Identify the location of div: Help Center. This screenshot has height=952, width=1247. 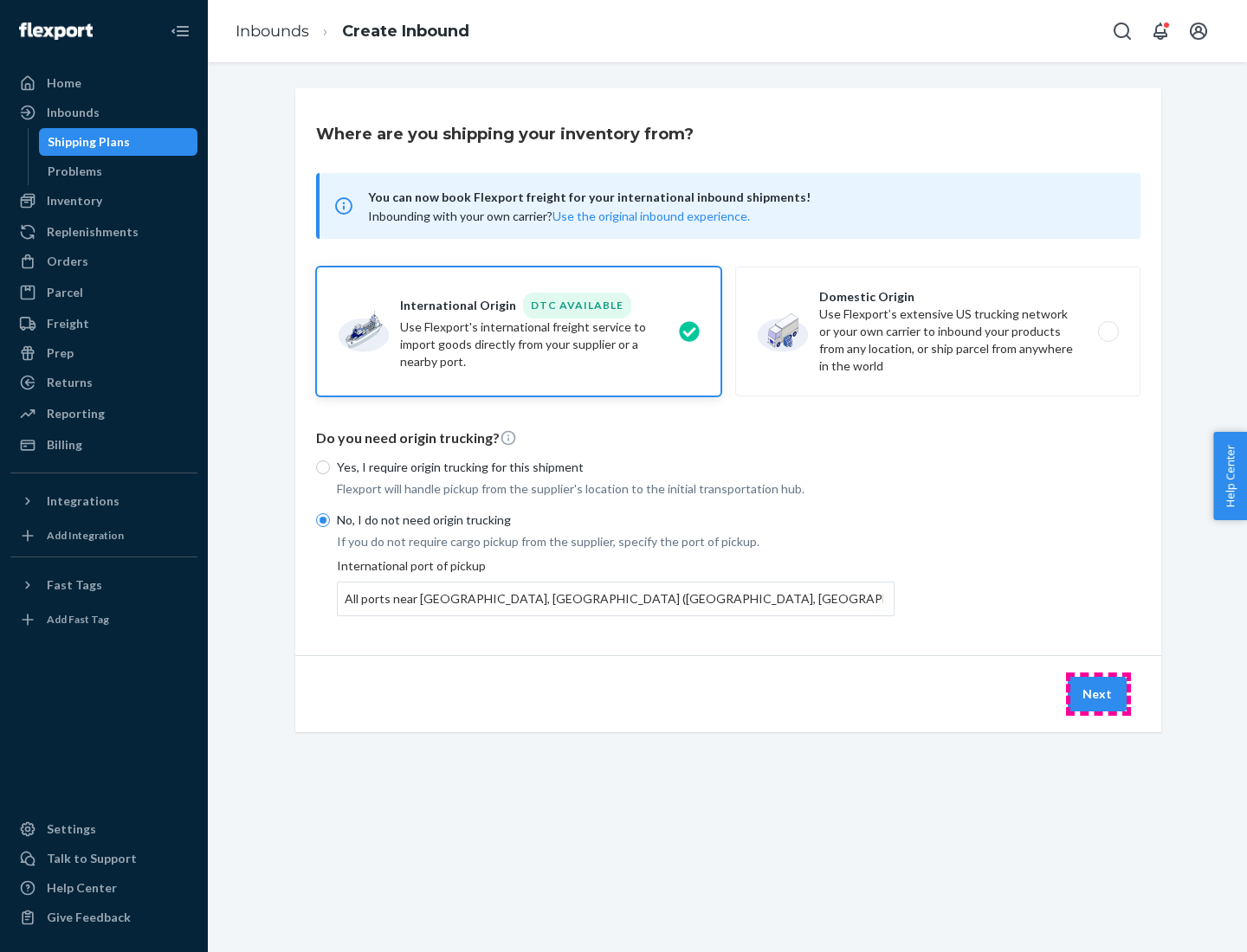
(81, 889).